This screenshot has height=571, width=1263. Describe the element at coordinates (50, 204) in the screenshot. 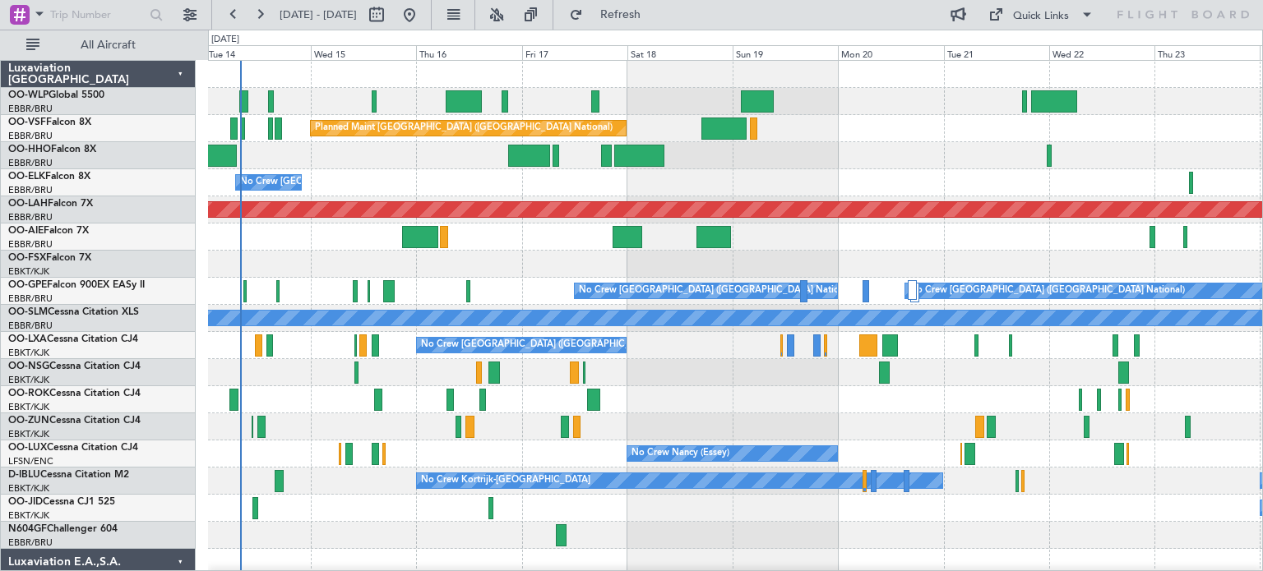

I see `a: OO-LAHFalcon 7X` at that location.